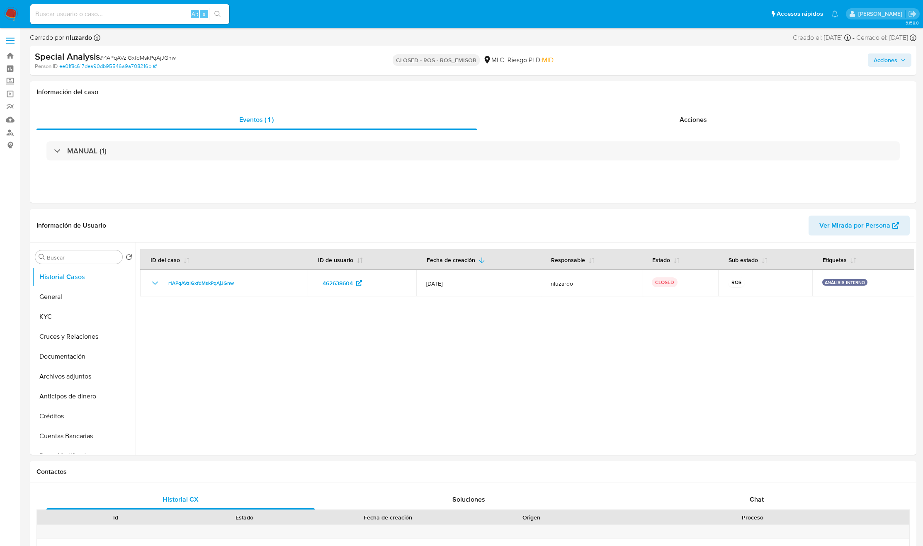  What do you see at coordinates (855, 226) in the screenshot?
I see `span: Ver Mirada por Persona` at bounding box center [855, 226].